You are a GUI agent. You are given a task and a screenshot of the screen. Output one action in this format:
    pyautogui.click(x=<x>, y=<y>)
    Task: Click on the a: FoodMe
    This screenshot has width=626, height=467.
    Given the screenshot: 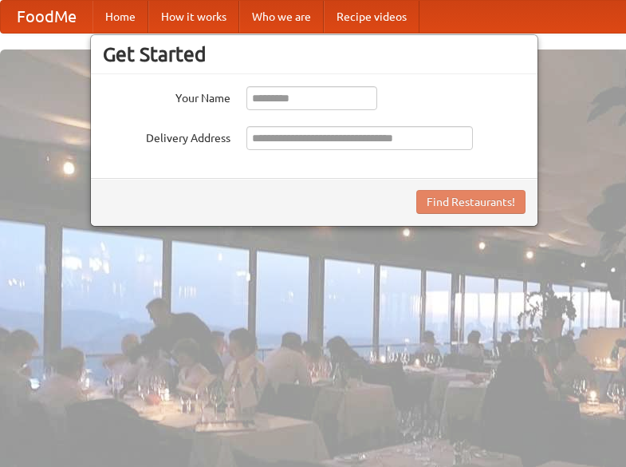 What is the action you would take?
    pyautogui.click(x=46, y=17)
    